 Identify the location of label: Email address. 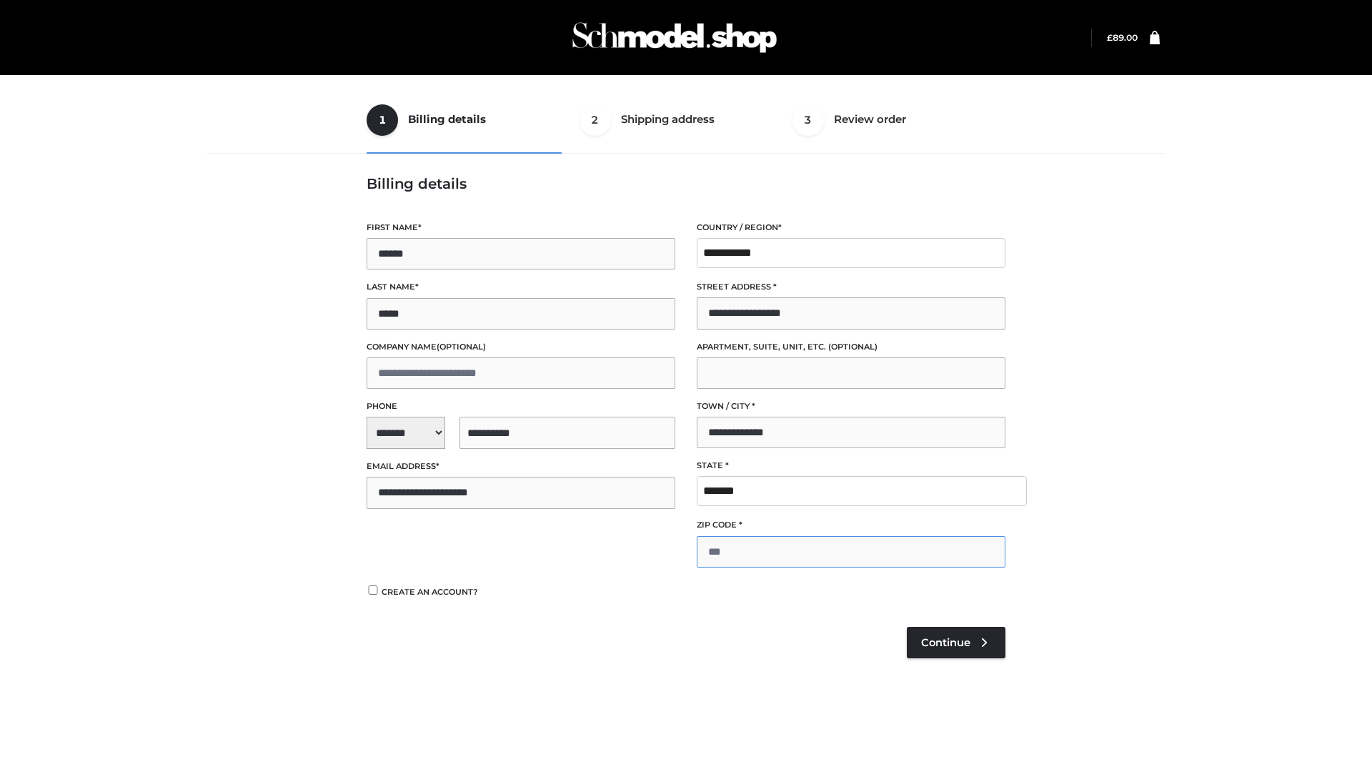
(521, 466).